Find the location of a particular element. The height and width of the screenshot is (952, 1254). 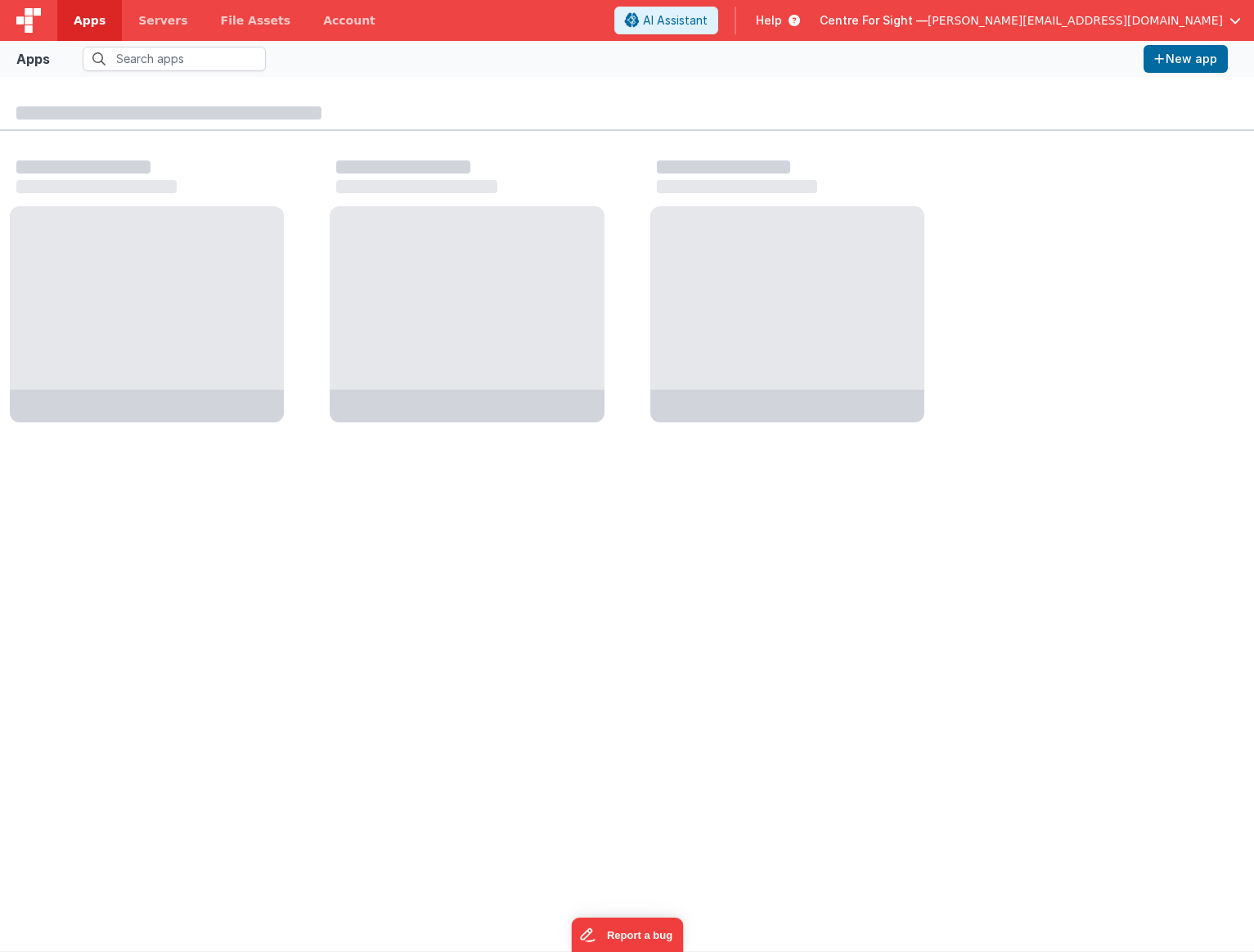

span: Help is located at coordinates (769, 21).